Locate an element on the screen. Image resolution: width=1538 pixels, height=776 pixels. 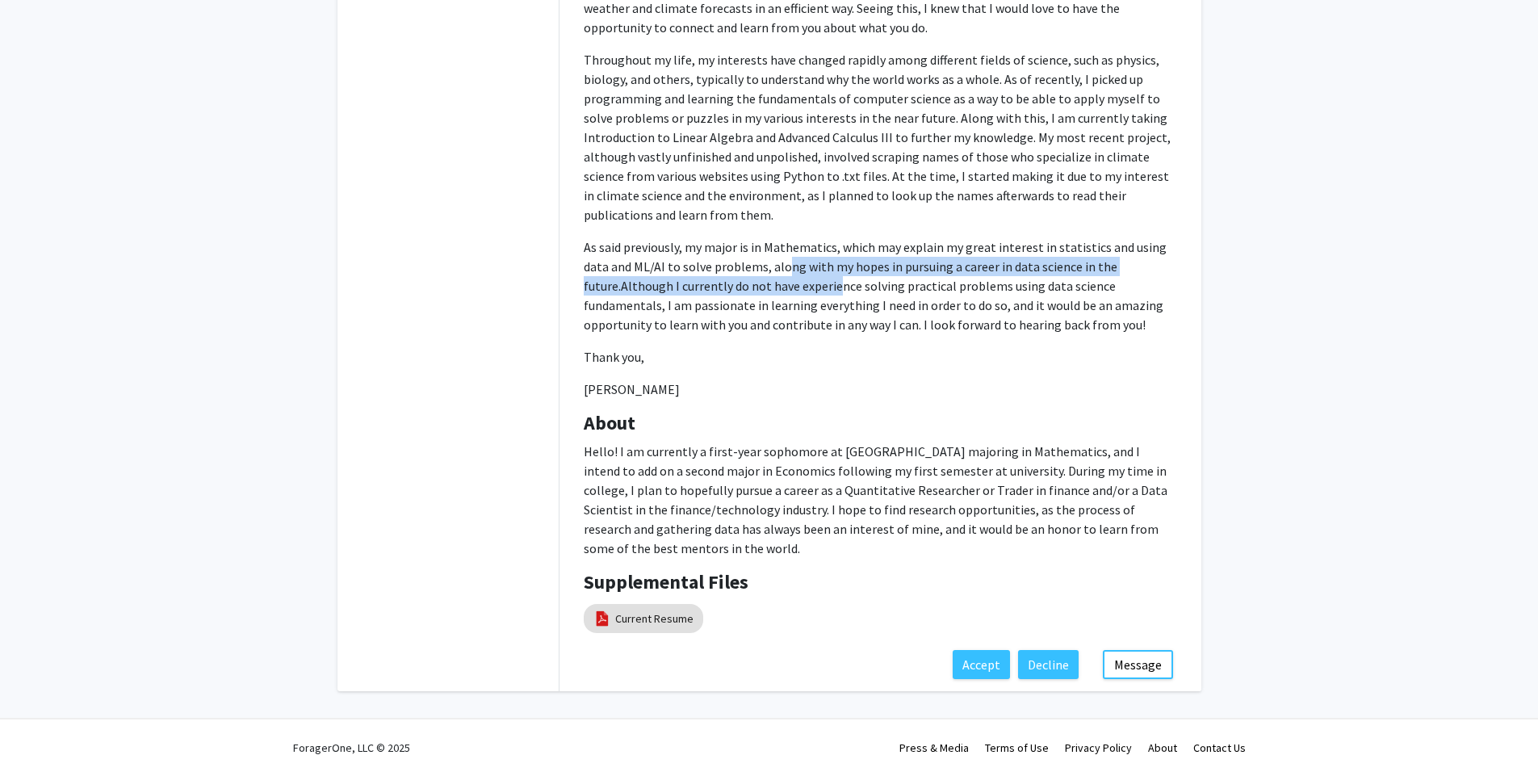
p: Throughout my life, my interests have changed rapidly among different fields of science, such as ... is located at coordinates (880, 137).